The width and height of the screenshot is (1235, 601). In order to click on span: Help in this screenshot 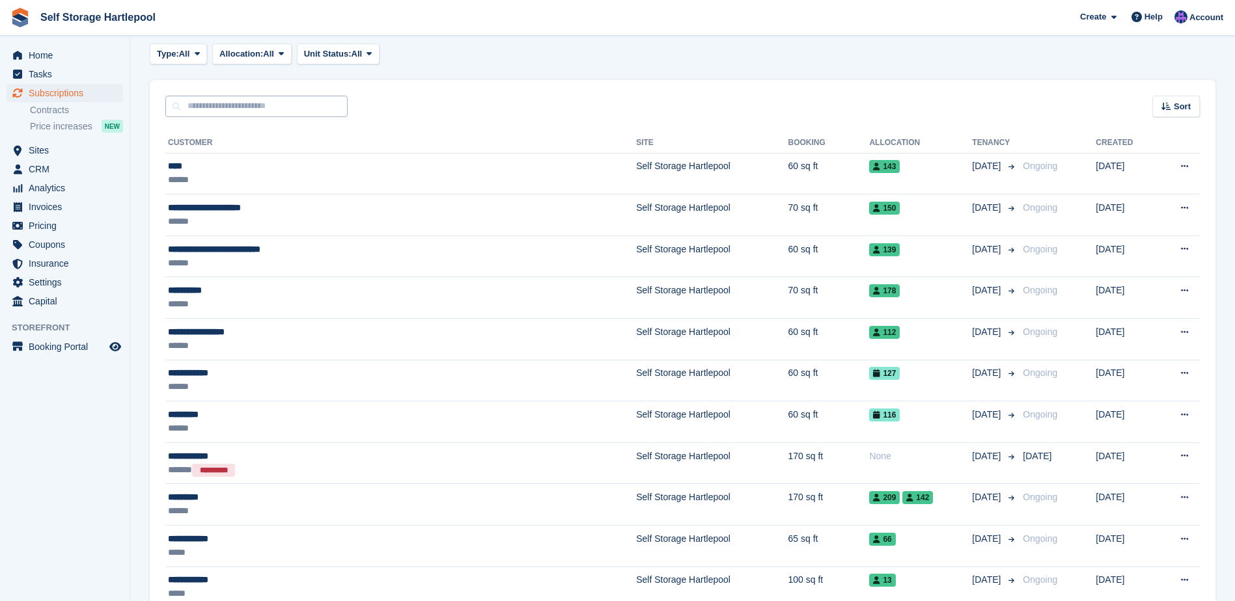, I will do `click(1153, 17)`.